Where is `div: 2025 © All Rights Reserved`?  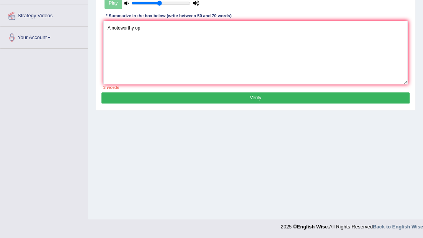 div: 2025 © All Rights Reserved is located at coordinates (352, 224).